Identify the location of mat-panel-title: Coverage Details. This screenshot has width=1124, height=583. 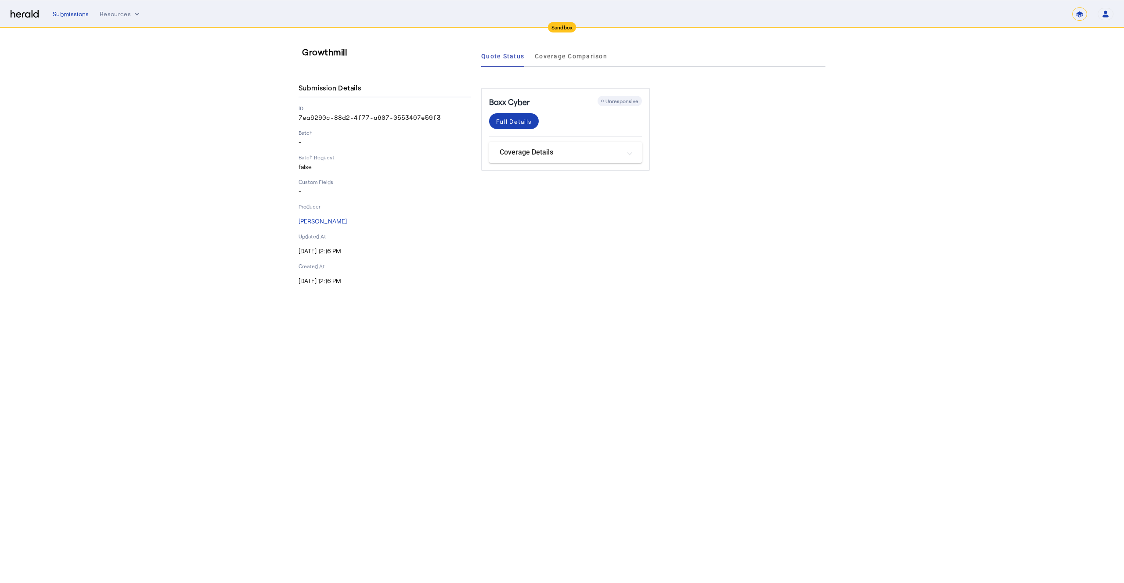
(560, 152).